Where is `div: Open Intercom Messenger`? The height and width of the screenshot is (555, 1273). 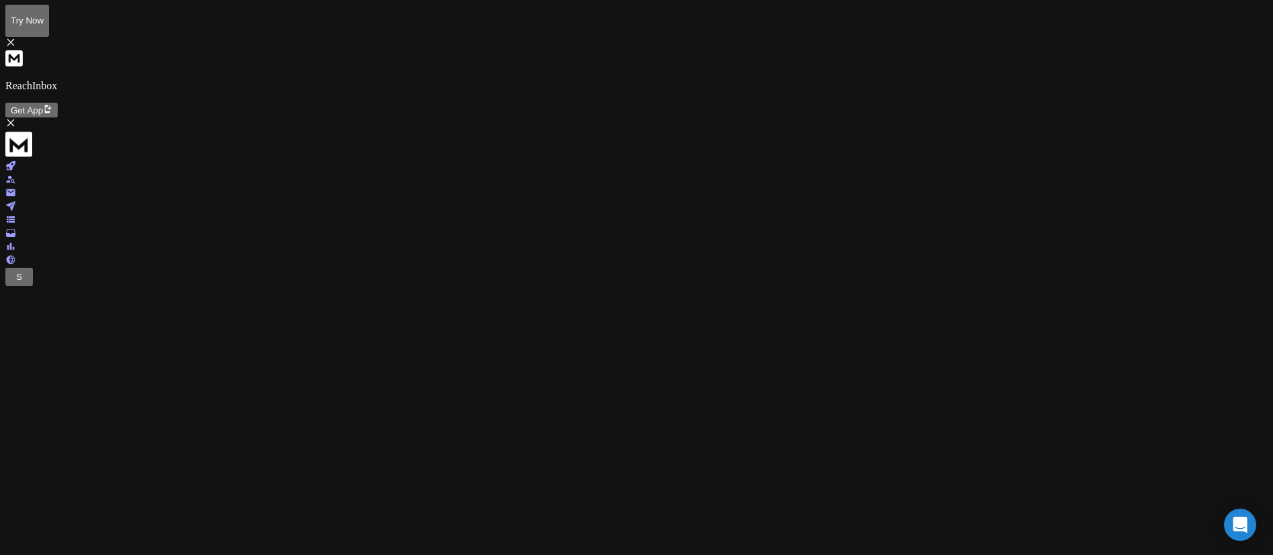
div: Open Intercom Messenger is located at coordinates (1240, 525).